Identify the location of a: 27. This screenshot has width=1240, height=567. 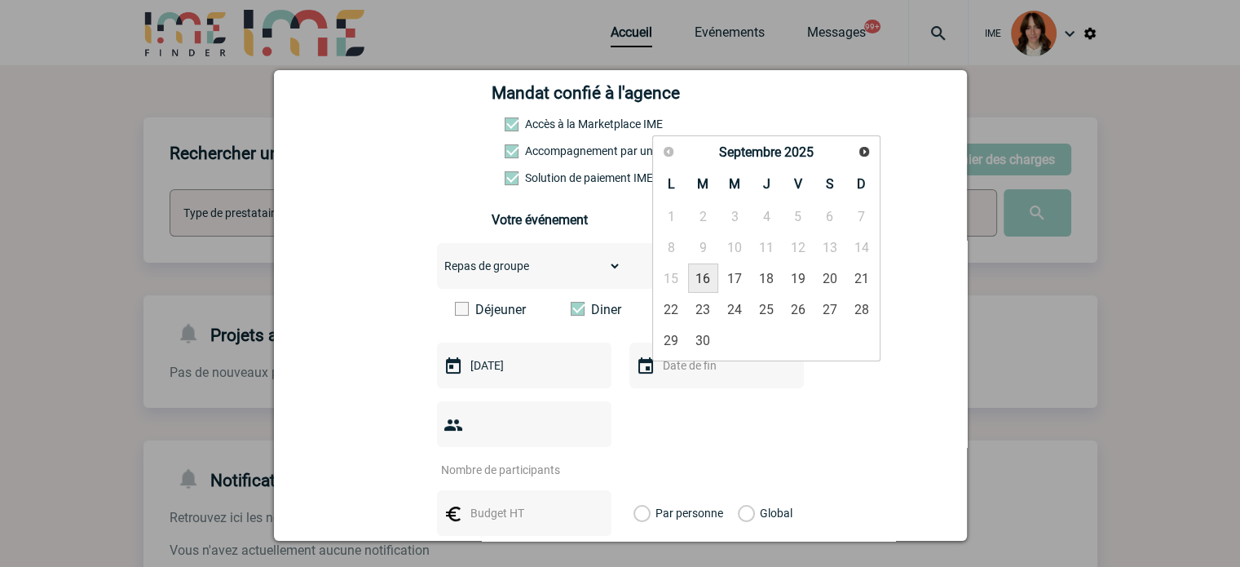
(829, 309).